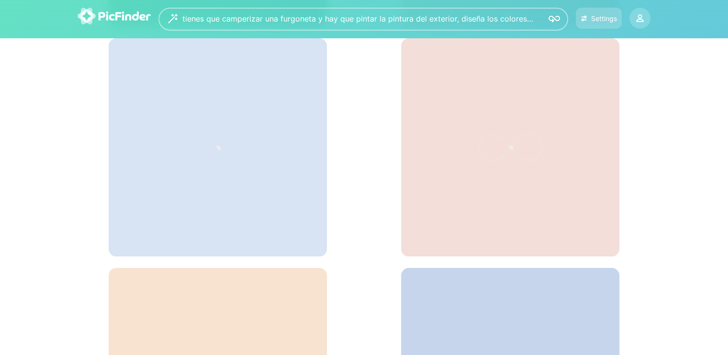 The height and width of the screenshot is (355, 728). What do you see at coordinates (554, 19) in the screenshot?
I see `img: icon-search.svg` at bounding box center [554, 19].